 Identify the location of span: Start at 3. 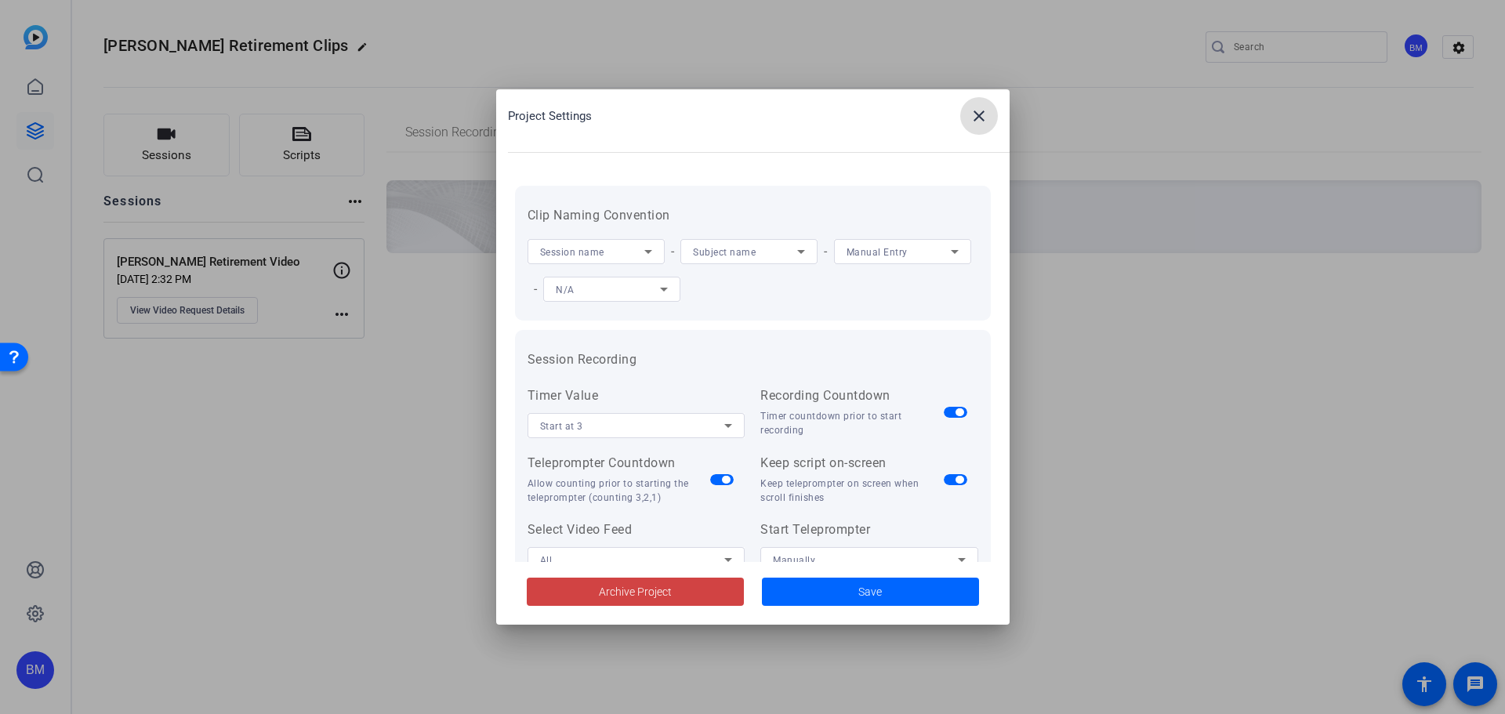
(561, 426).